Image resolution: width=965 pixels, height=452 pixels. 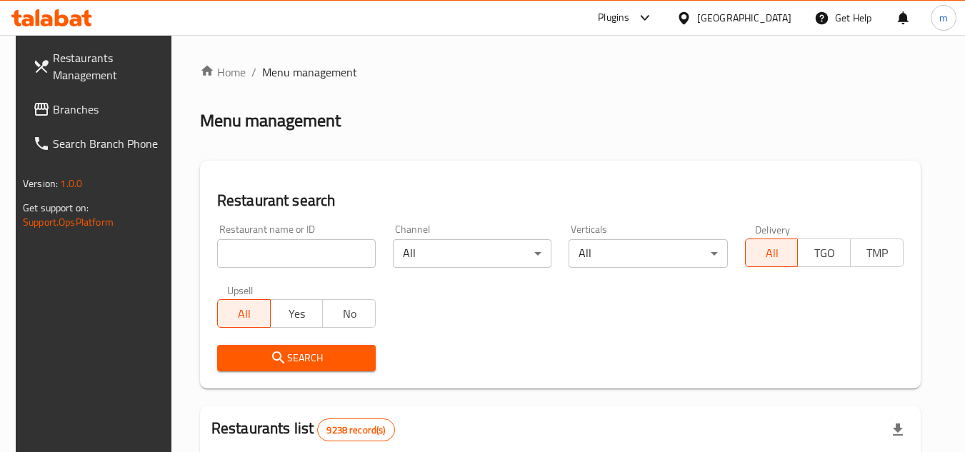 What do you see at coordinates (296, 253) in the screenshot?
I see `input: Search for restaurant name or ID..` at bounding box center [296, 253].